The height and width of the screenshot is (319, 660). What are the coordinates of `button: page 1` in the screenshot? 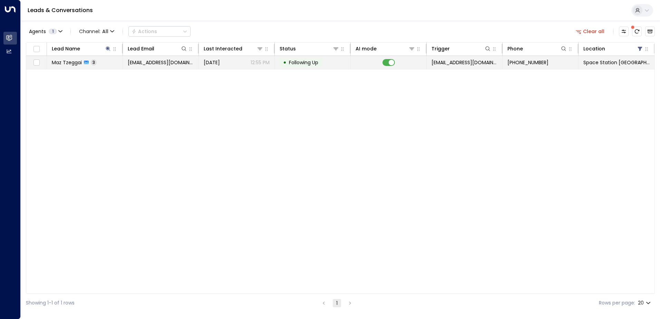 It's located at (337, 303).